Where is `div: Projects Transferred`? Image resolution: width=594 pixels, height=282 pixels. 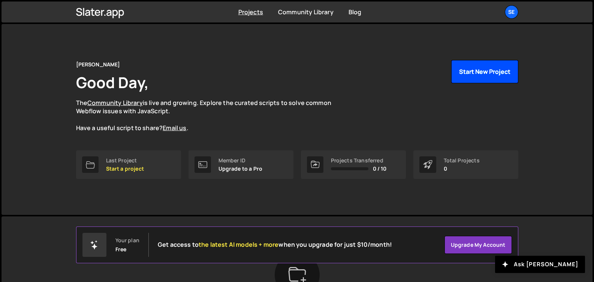
div: Projects Transferred is located at coordinates (359, 160).